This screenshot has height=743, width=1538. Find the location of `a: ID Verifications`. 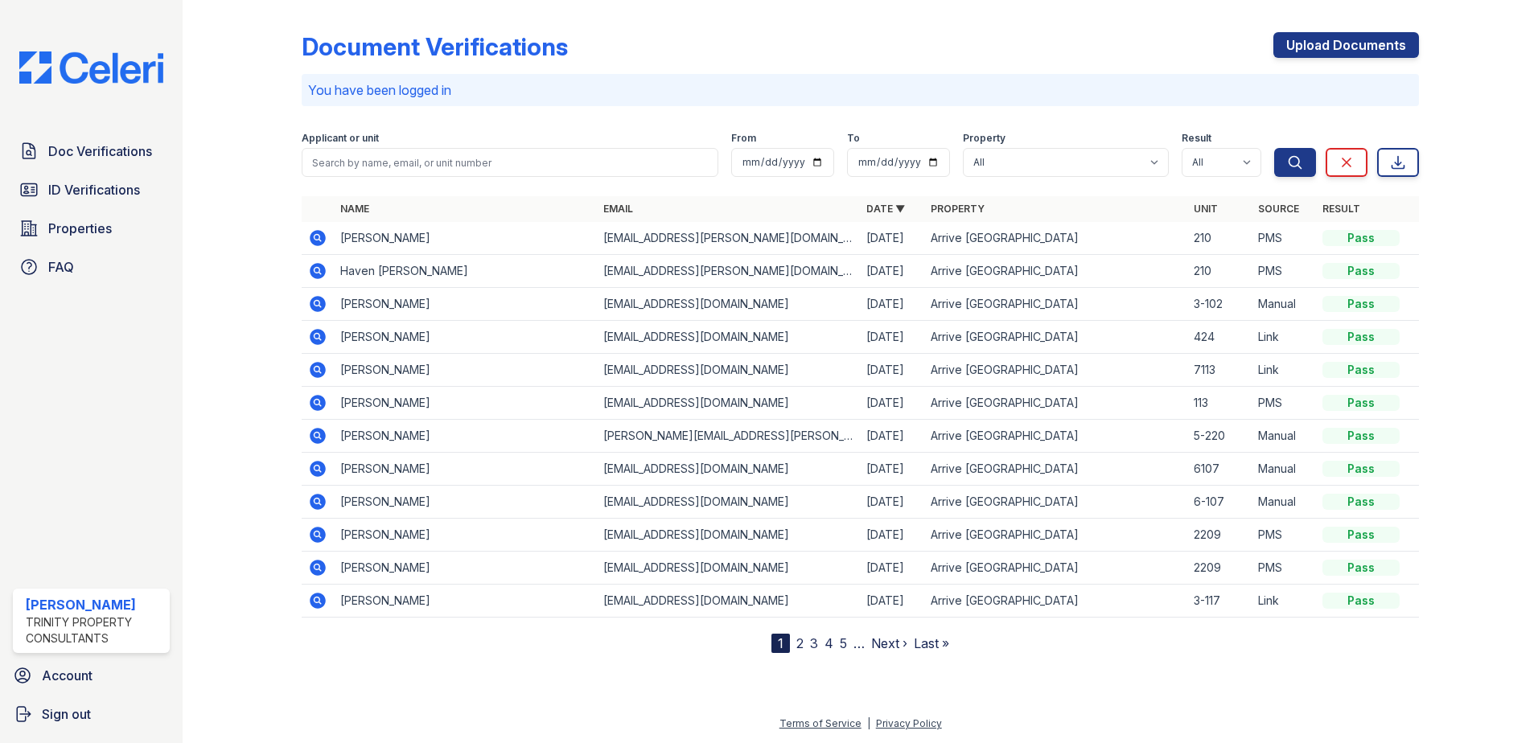

a: ID Verifications is located at coordinates (91, 190).